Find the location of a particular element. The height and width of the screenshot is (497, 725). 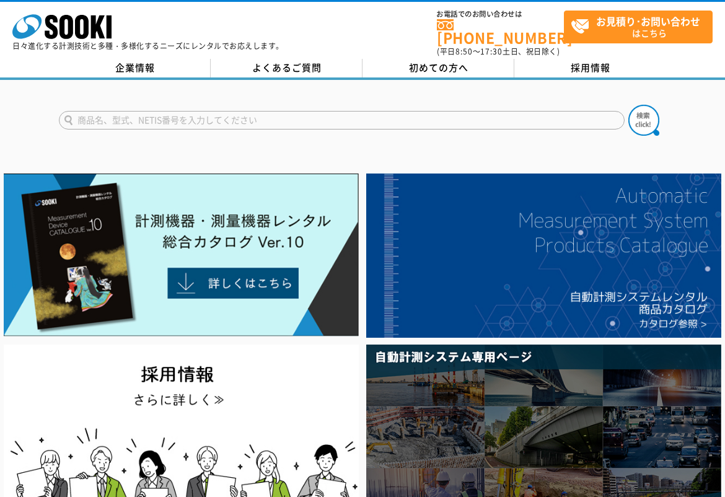

strong: お見積り･お問い合わせ is located at coordinates (648, 21).